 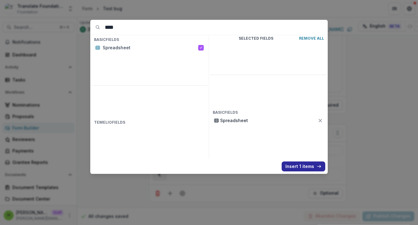 What do you see at coordinates (256, 38) in the screenshot?
I see `p: Selected Fields` at bounding box center [256, 38].